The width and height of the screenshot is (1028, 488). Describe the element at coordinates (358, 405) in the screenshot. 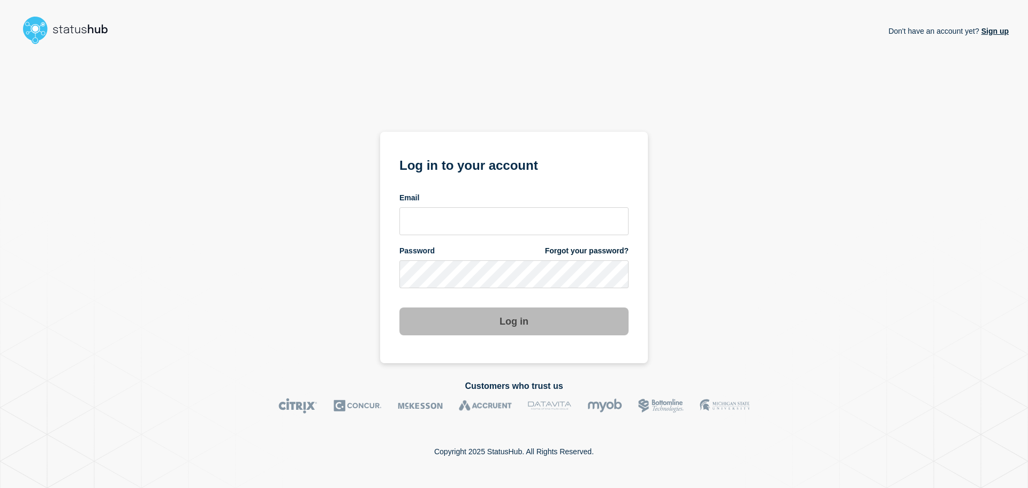

I see `img: Concur logo` at that location.